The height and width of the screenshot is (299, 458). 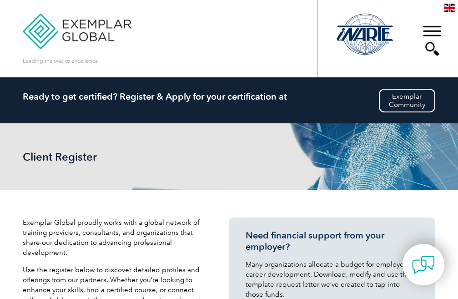 I want to click on p: Leading the way to excellence, so click(x=61, y=61).